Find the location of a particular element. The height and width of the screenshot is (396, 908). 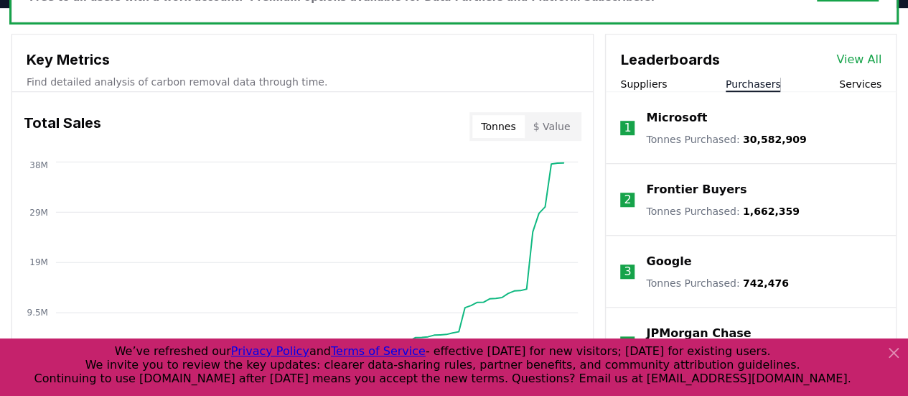

p: 3 is located at coordinates (628, 271).